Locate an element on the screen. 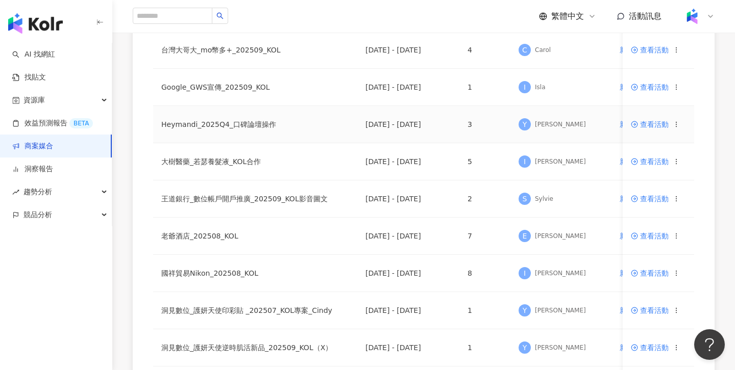  span: search is located at coordinates (220, 16).